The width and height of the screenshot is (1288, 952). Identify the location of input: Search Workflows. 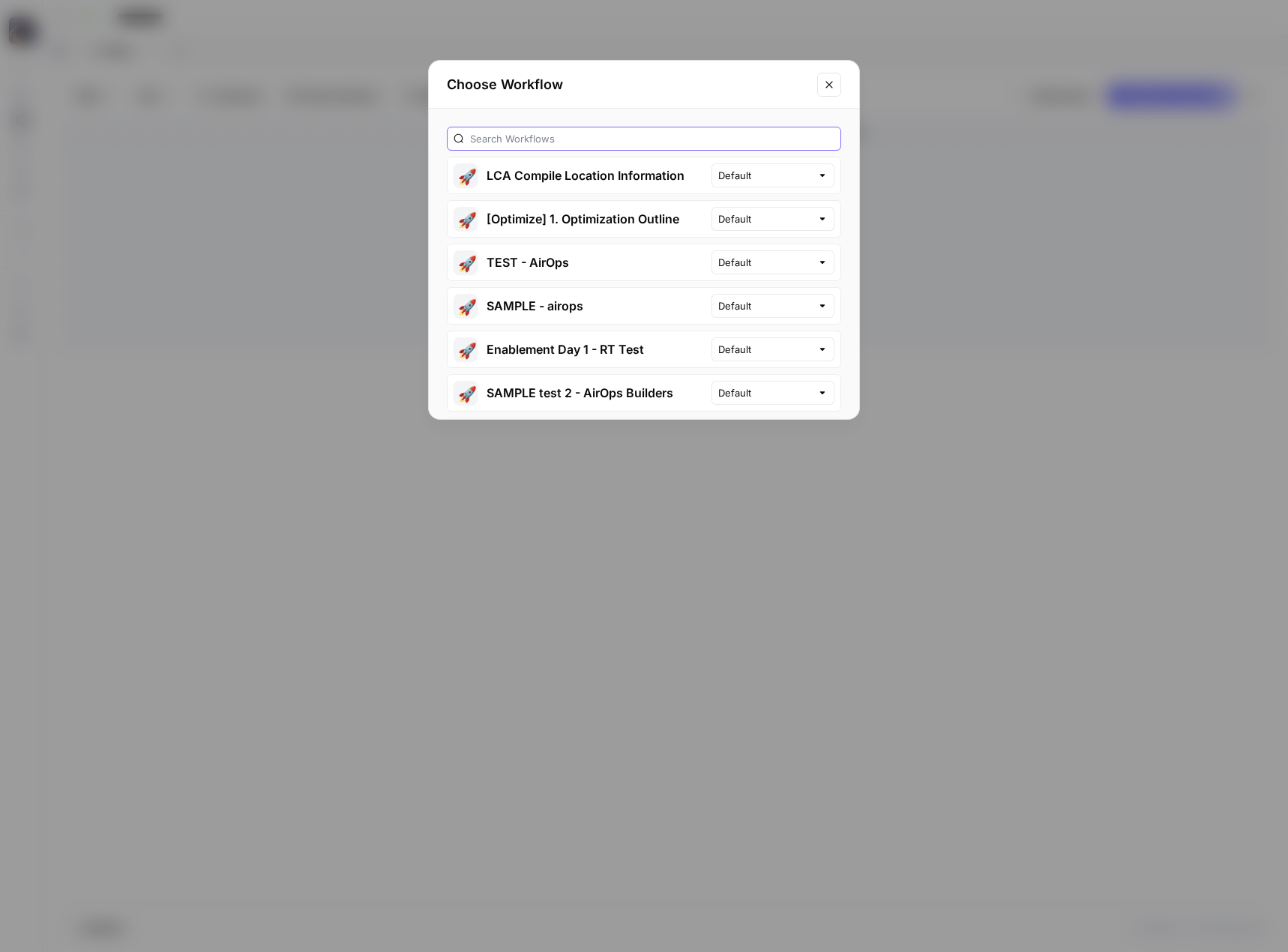
(653, 139).